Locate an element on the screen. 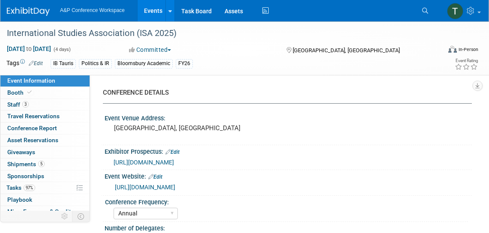  div: Bloomsbury Academic is located at coordinates (143, 63).